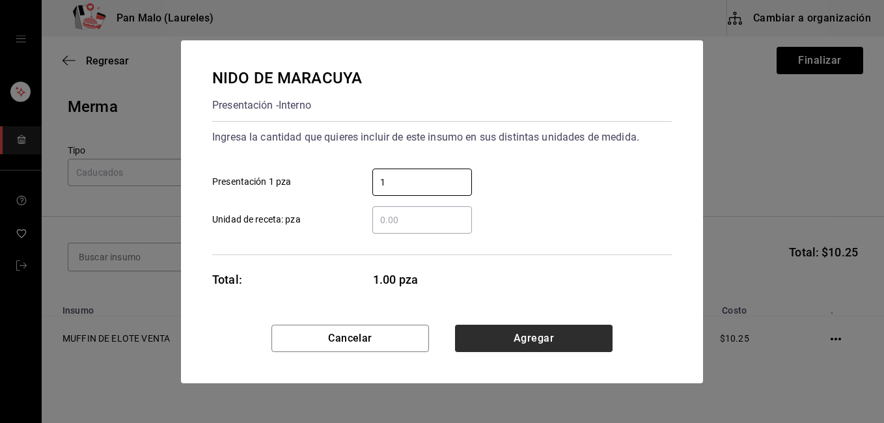 The height and width of the screenshot is (423, 884). Describe the element at coordinates (442, 137) in the screenshot. I see `div: Ingresa la cantidad que quieres incluir de este insumo en sus distintas unidades de medida.` at that location.